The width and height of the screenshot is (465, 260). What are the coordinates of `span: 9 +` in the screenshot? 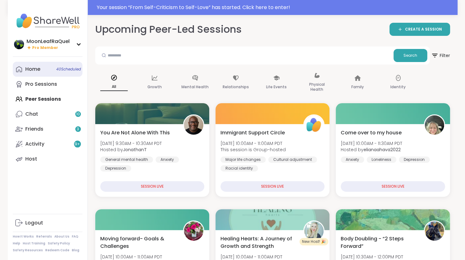 It's located at (77, 144).